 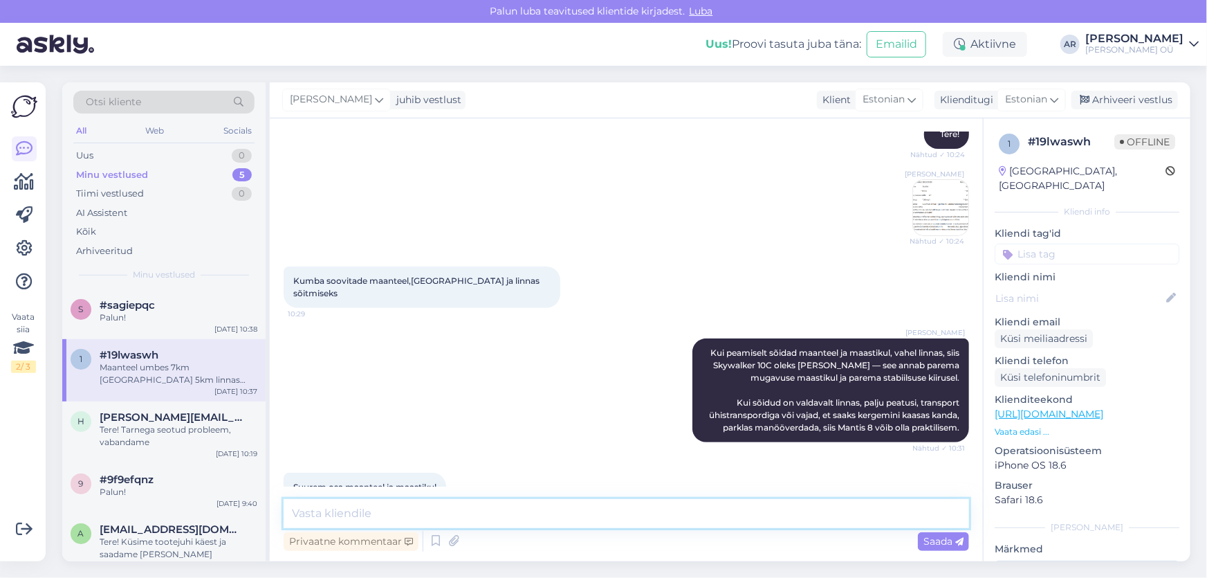 What do you see at coordinates (129, 355) in the screenshot?
I see `span: #19lwaswh` at bounding box center [129, 355].